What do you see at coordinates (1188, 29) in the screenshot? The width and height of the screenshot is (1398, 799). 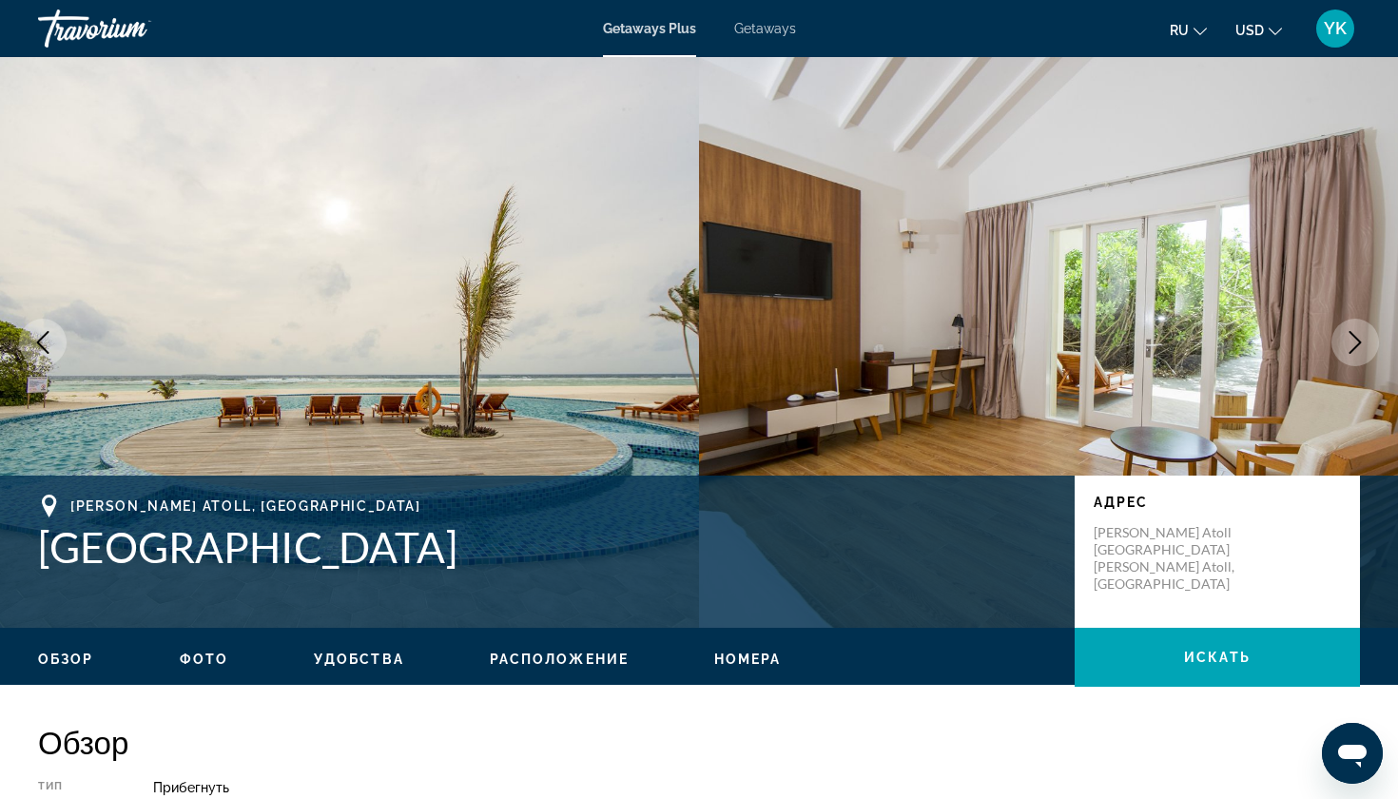 I see `button: Change language` at bounding box center [1188, 29].